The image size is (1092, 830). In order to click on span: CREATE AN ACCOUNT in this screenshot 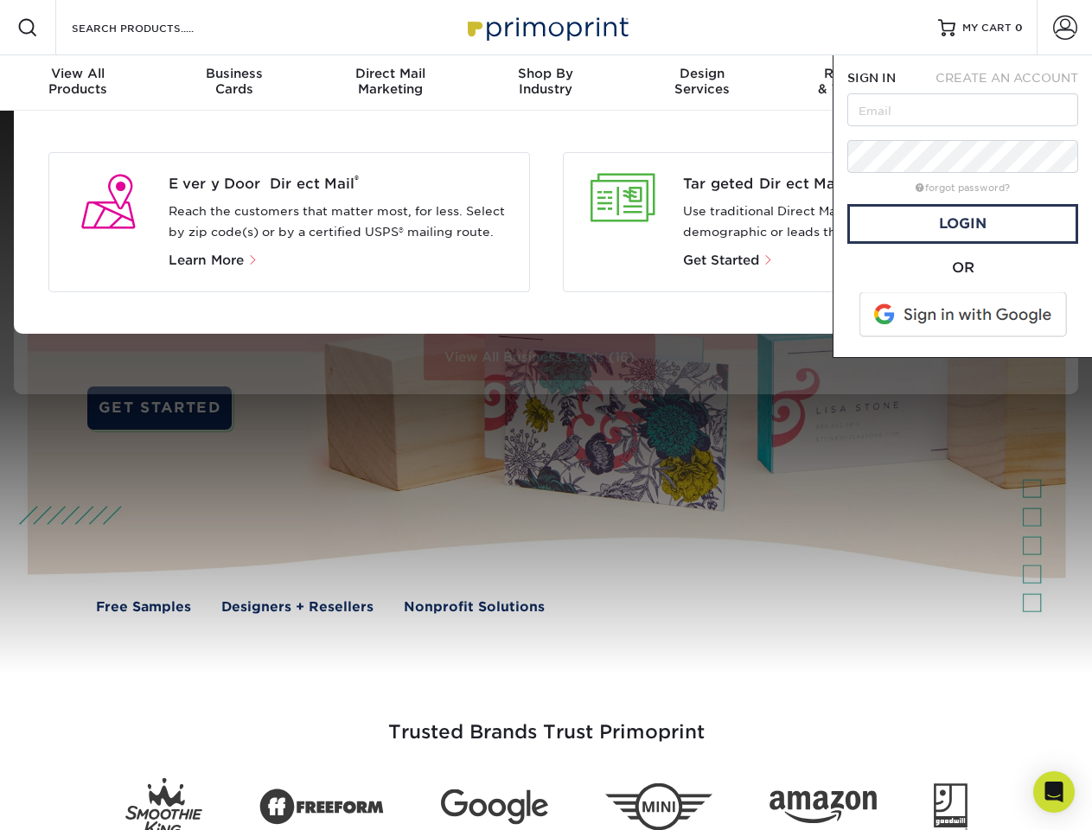, I will do `click(1007, 78)`.